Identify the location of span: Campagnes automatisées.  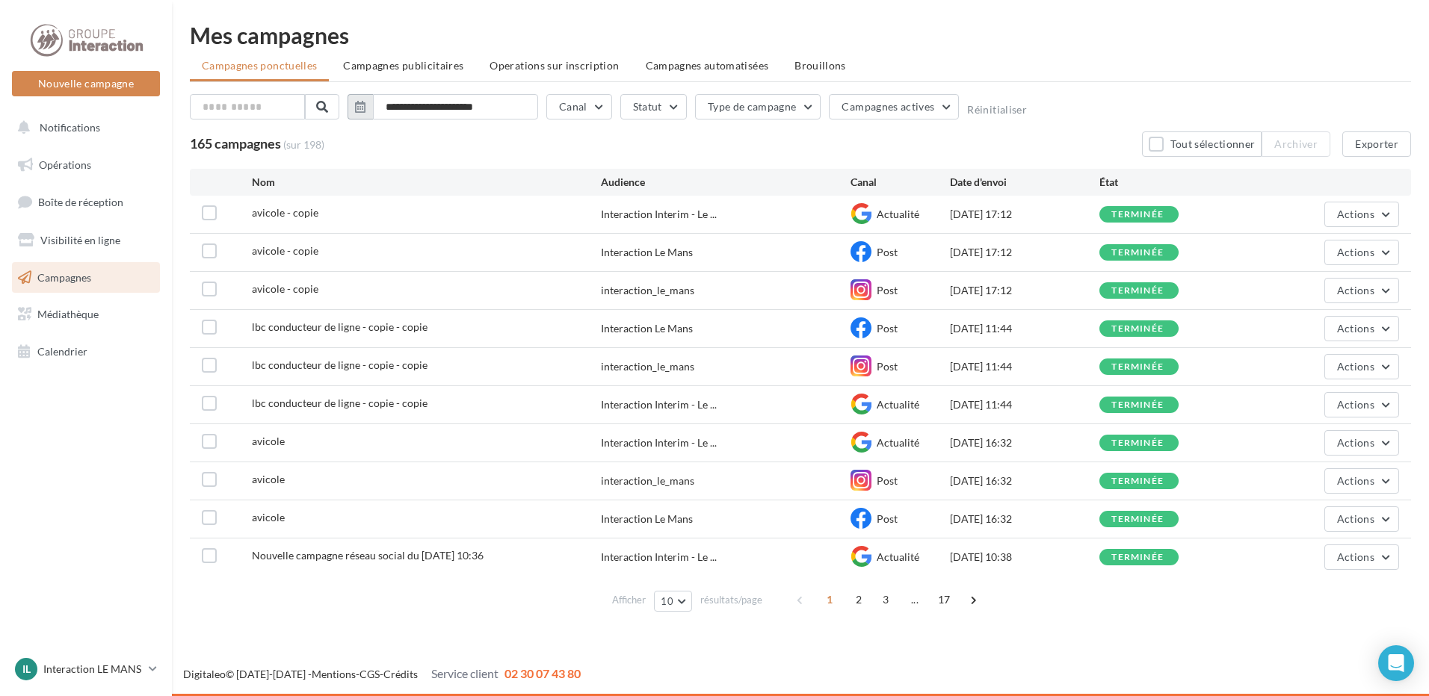
(707, 65).